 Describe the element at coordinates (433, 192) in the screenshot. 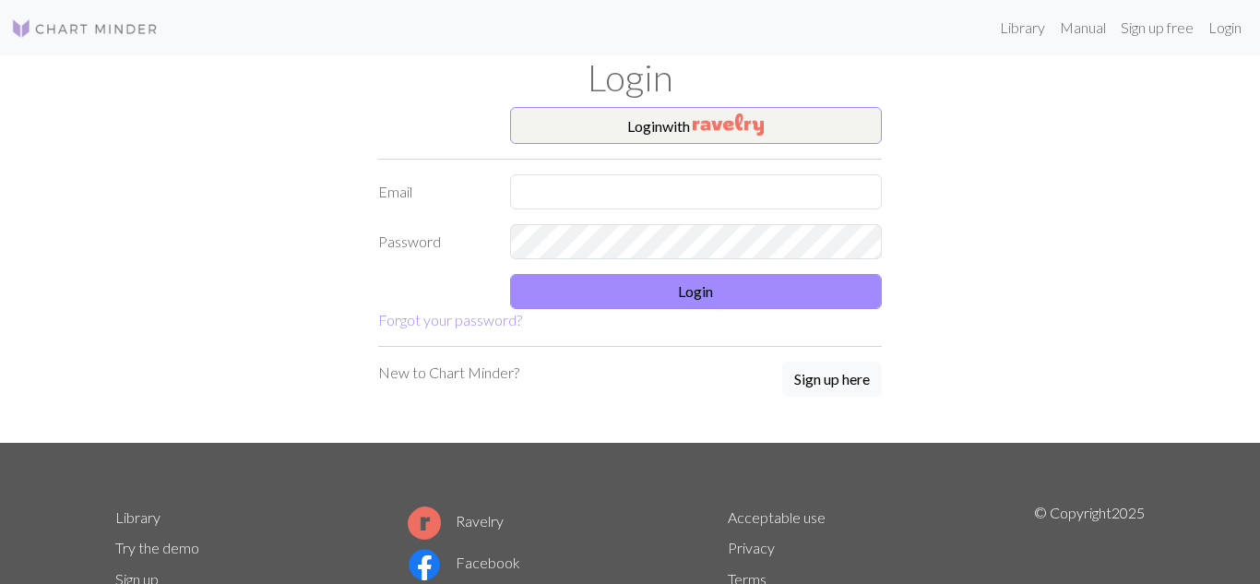

I see `label: Email` at that location.